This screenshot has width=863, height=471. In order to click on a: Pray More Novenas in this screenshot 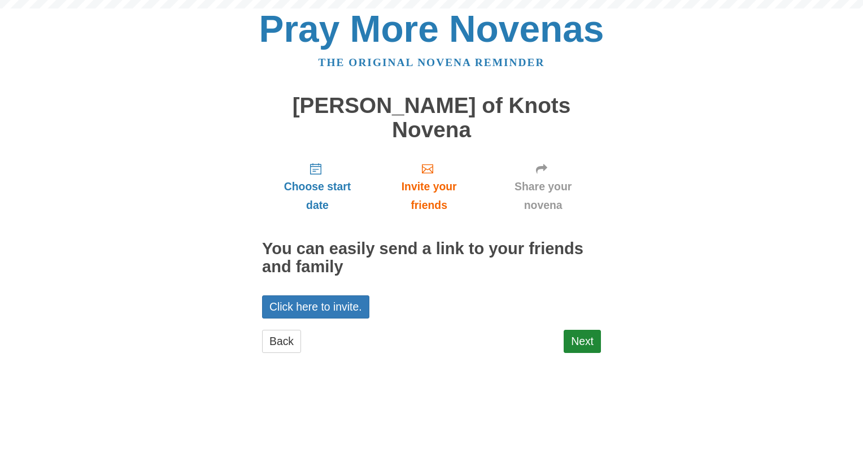, I will do `click(431, 29)`.